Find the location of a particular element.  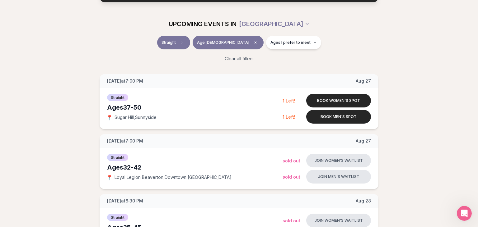

span: Clear event type filter is located at coordinates (182, 43).